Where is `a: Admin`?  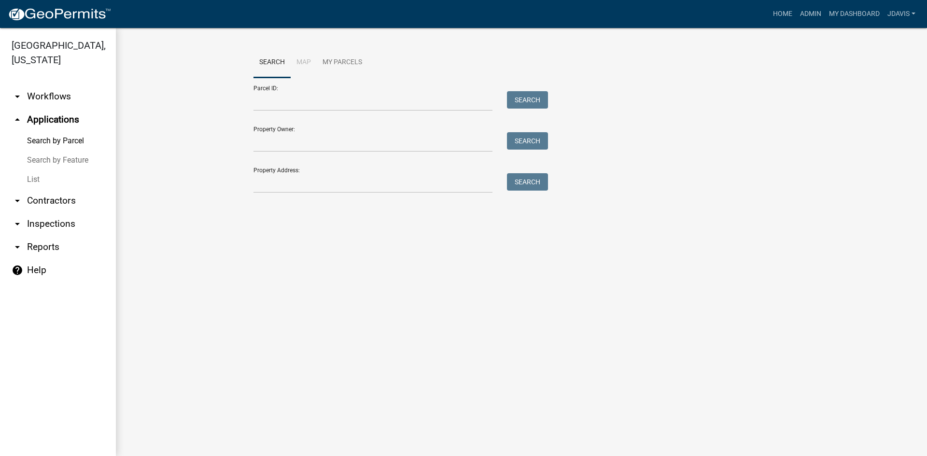
a: Admin is located at coordinates (811, 14).